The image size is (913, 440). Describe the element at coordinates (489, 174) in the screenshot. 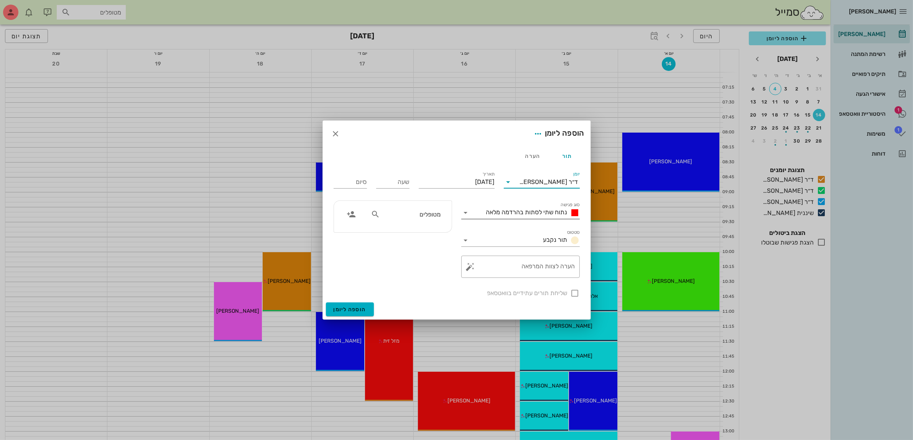

I see `label: תאריך` at that location.